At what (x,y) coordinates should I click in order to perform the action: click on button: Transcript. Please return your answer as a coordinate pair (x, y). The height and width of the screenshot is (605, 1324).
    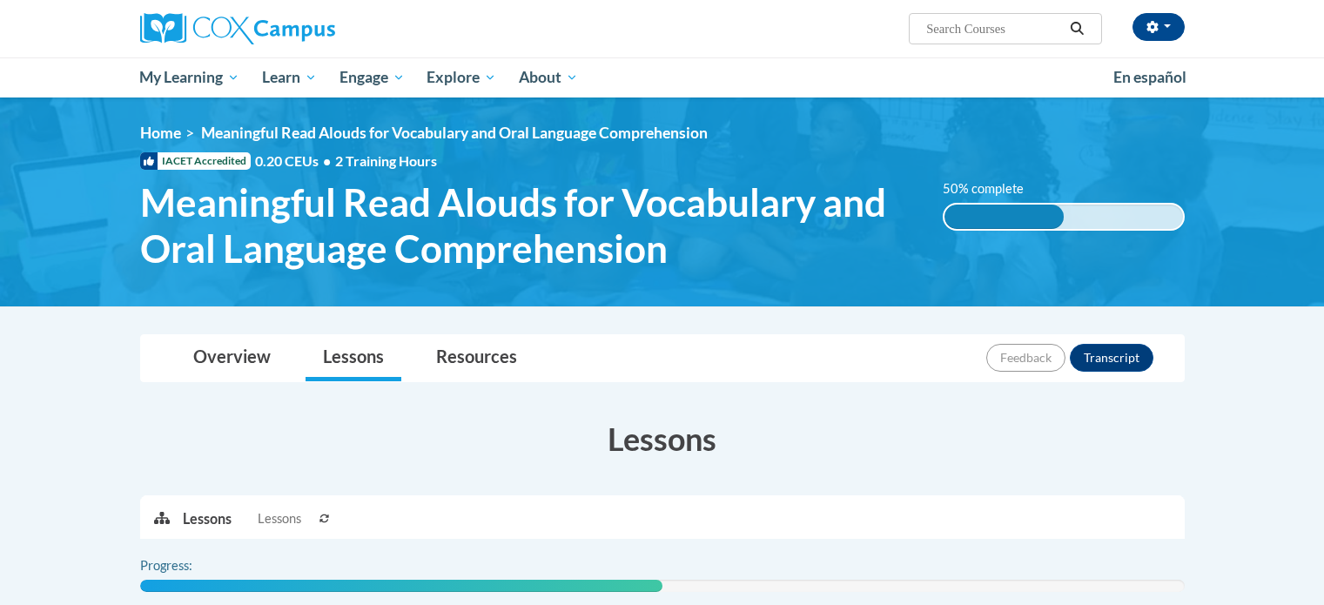
    Looking at the image, I should click on (1111, 358).